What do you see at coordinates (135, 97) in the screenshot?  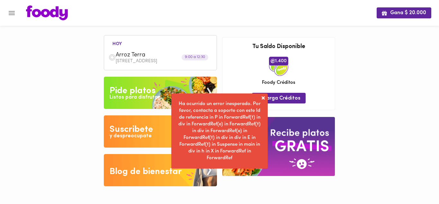 I see `div: Listos para disfrutar` at bounding box center [135, 97].